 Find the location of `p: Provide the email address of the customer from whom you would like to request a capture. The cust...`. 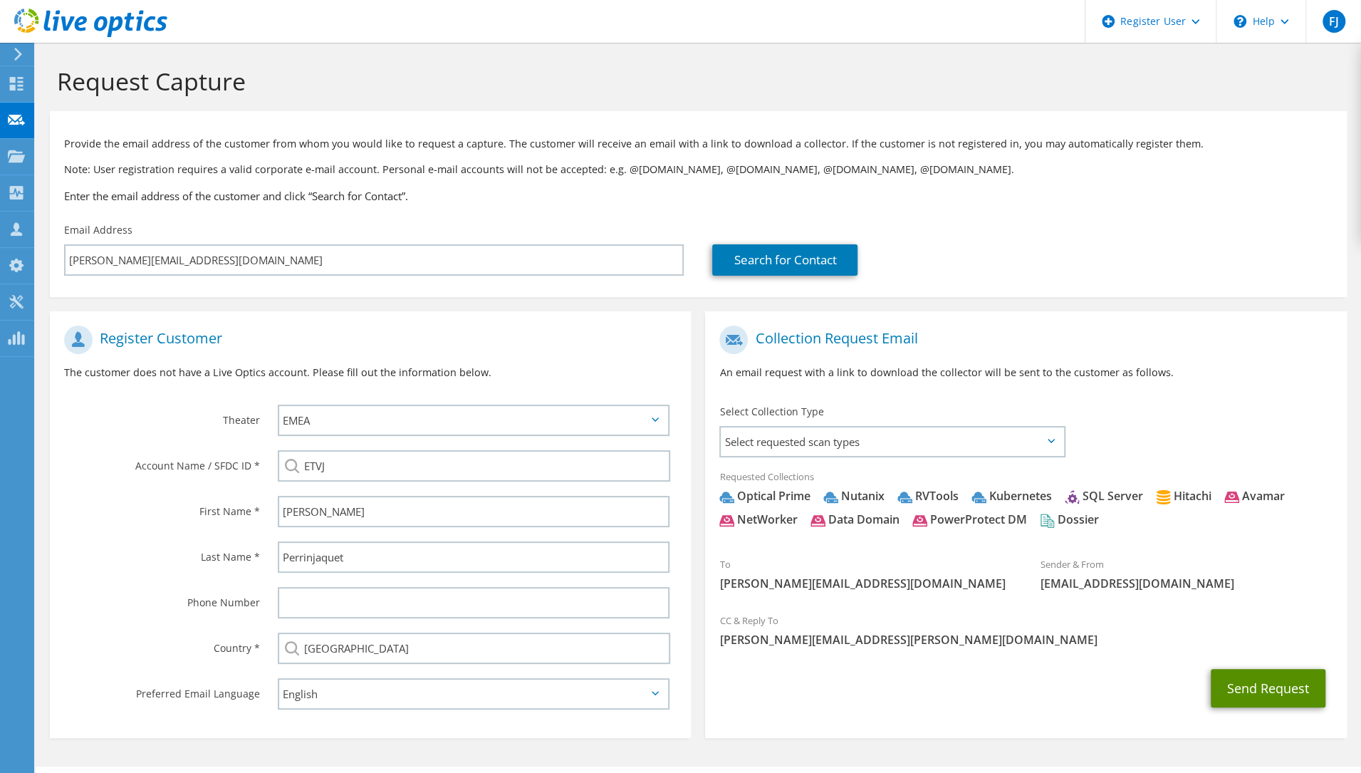

p: Provide the email address of the customer from whom you would like to request a capture. The cust... is located at coordinates (698, 144).